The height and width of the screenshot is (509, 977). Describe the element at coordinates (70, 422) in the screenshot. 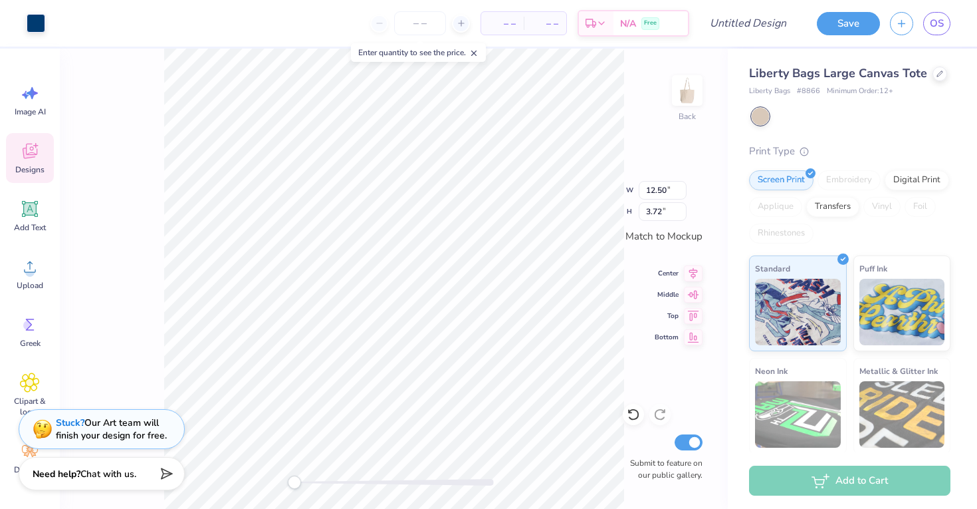

I see `strong: Stuck?` at that location.